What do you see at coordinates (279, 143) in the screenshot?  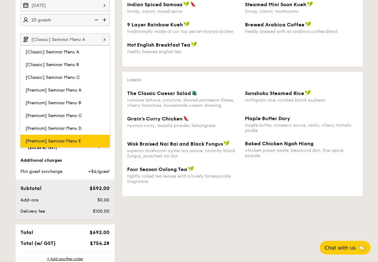 I see `span: Baked Chicken Ngoh Hiang` at bounding box center [279, 143].